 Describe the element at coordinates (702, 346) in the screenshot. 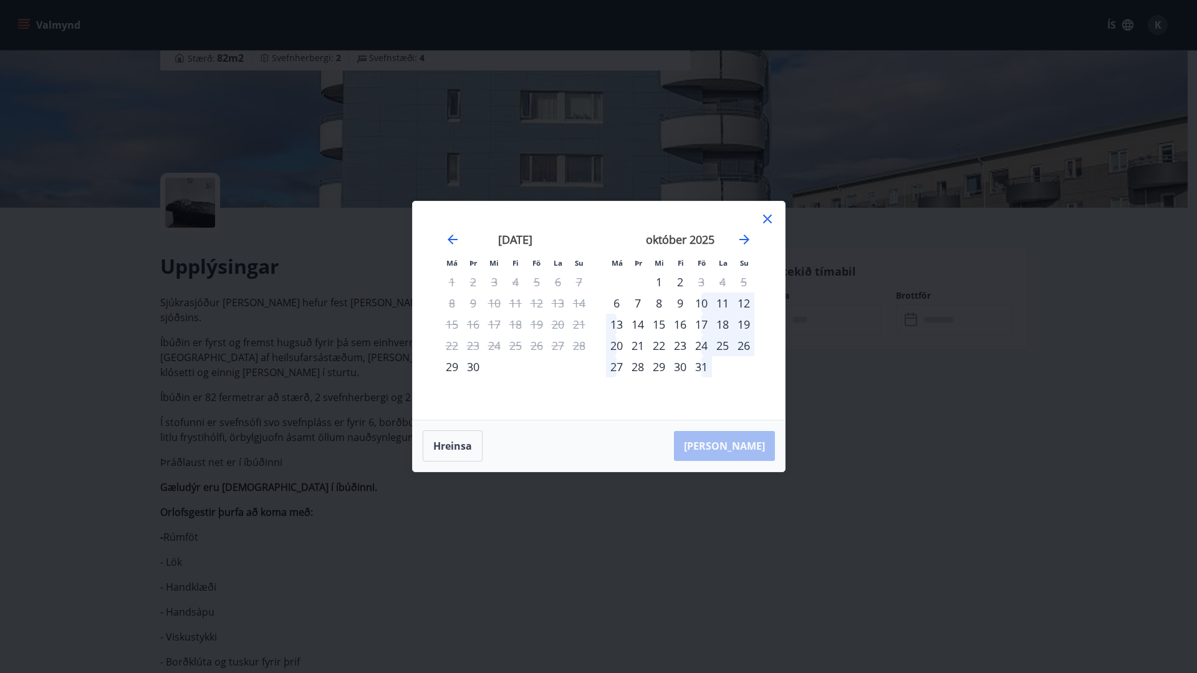

I see `td: Choose föstudagur, 24. október 2025 as your check-in date. It’s available.` at that location.